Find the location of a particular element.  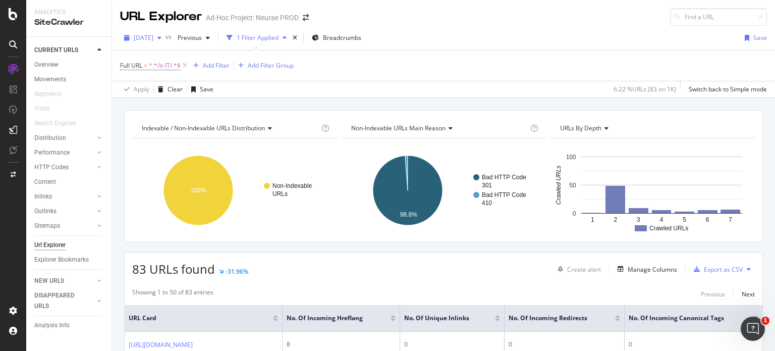

button: Apply is located at coordinates (135, 89).